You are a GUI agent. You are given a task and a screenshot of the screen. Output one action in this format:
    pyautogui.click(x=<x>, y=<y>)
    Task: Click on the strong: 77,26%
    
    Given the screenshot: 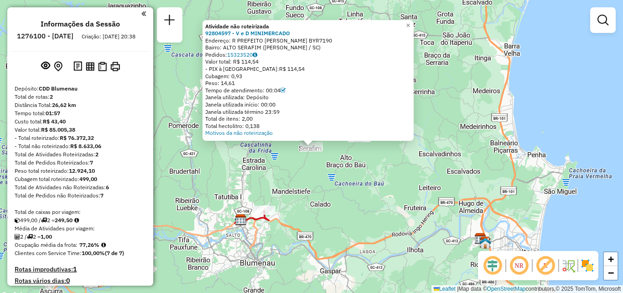 What is the action you would take?
    pyautogui.click(x=89, y=244)
    